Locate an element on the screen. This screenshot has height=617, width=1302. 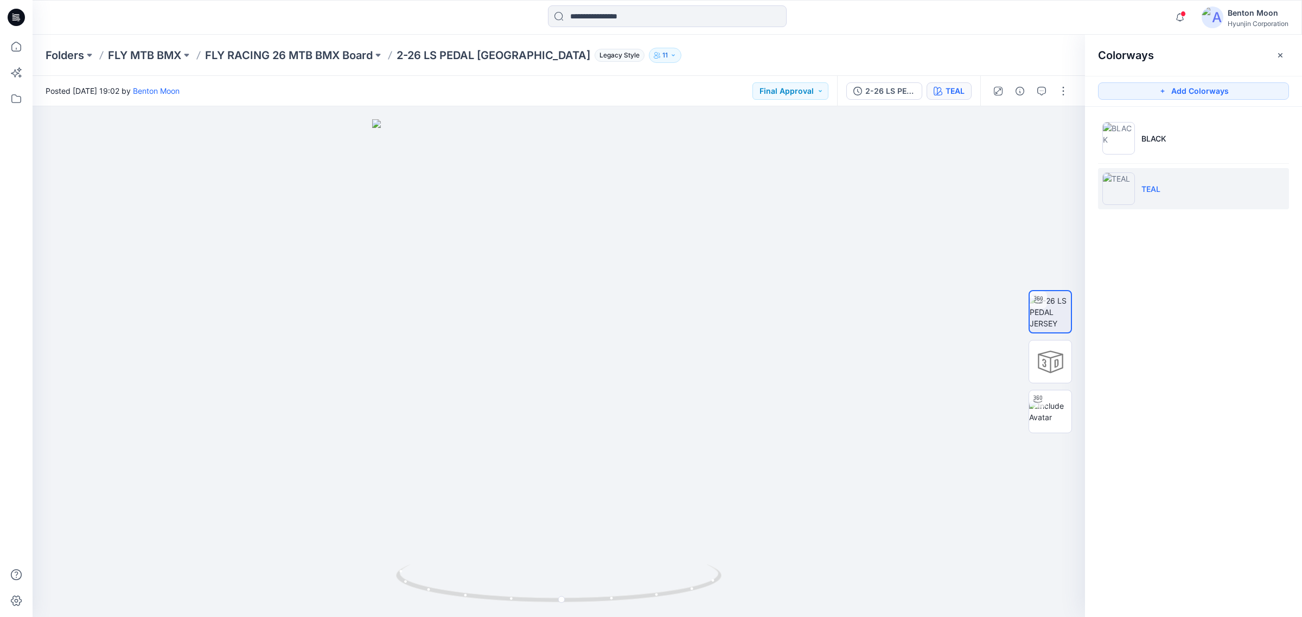
h2: Colorways is located at coordinates (1126, 55).